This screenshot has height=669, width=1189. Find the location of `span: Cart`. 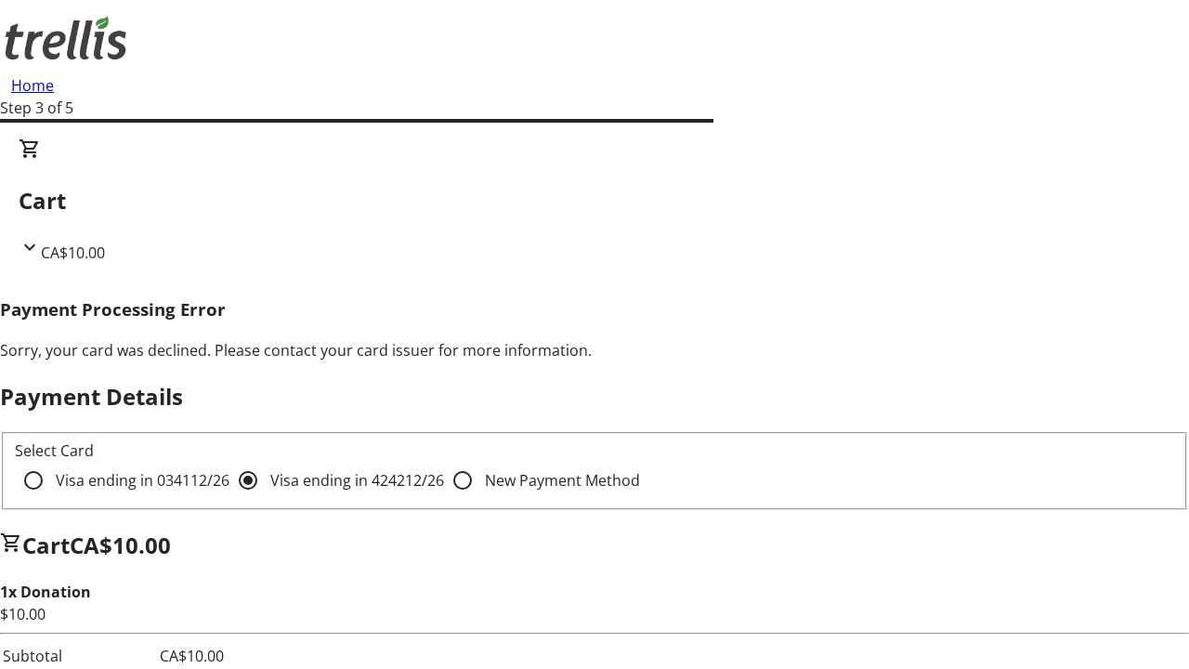

span: Cart is located at coordinates (46, 544).